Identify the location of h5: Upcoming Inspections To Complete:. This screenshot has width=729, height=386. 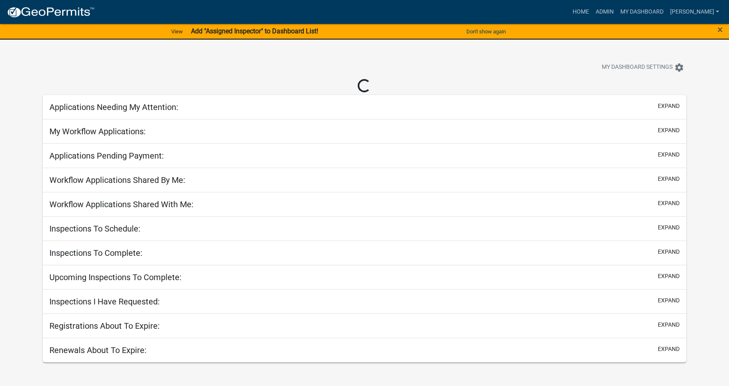
(115, 277).